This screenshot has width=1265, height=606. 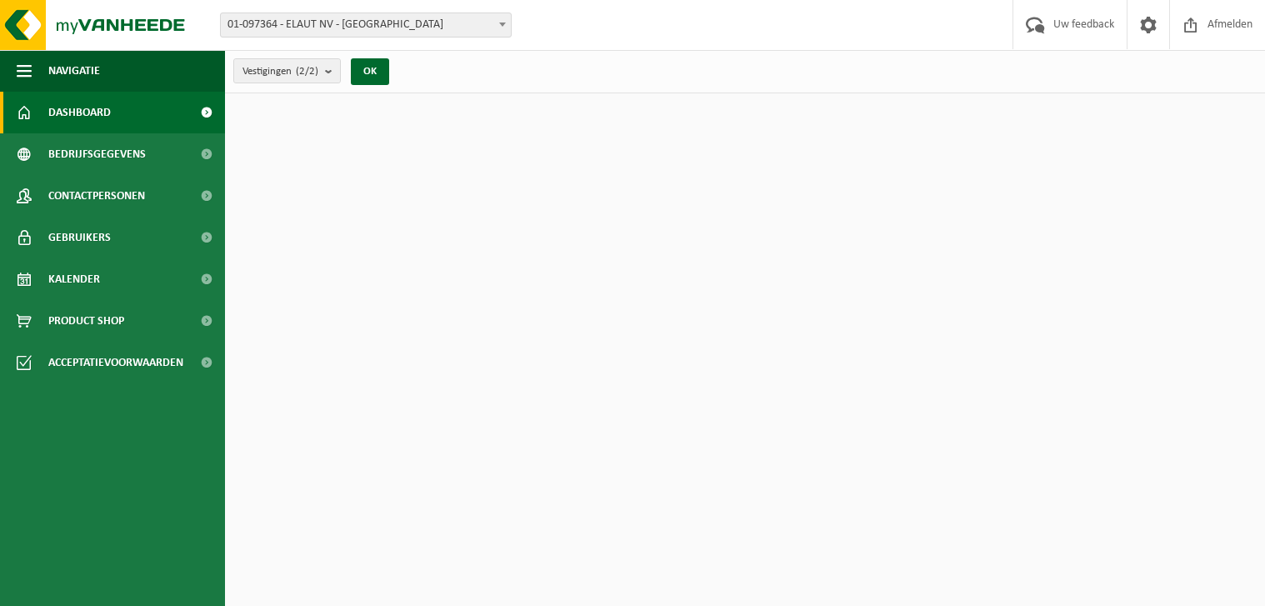 I want to click on span: Vestigingen, so click(x=280, y=72).